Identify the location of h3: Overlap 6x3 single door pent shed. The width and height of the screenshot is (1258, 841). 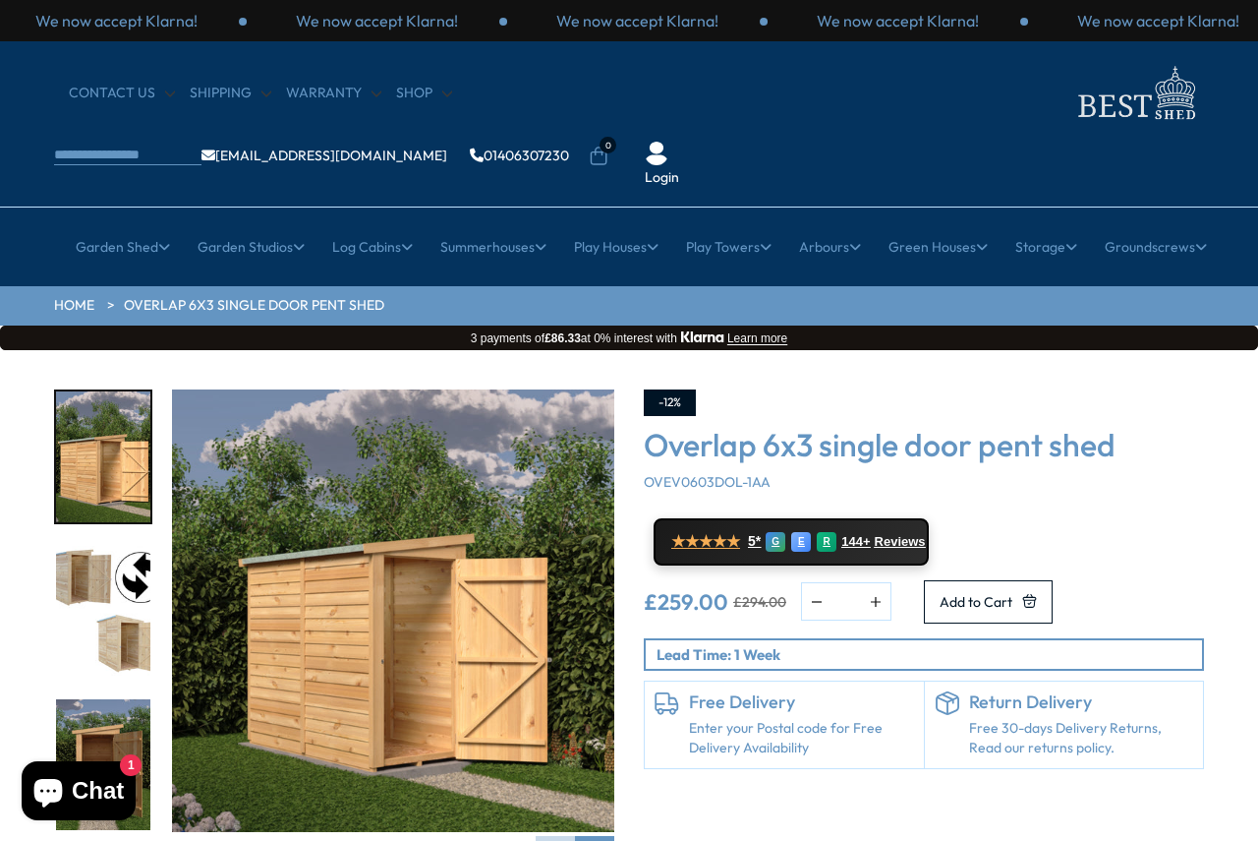
(924, 444).